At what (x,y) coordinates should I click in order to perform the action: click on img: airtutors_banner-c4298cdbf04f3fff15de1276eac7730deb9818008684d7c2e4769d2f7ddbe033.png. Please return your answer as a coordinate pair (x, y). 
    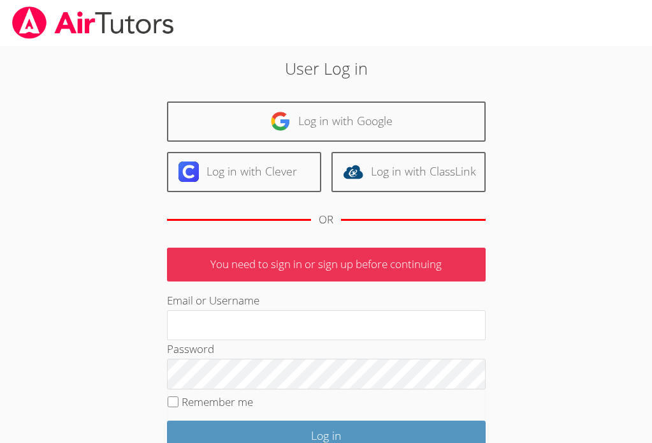
    Looking at the image, I should click on (93, 22).